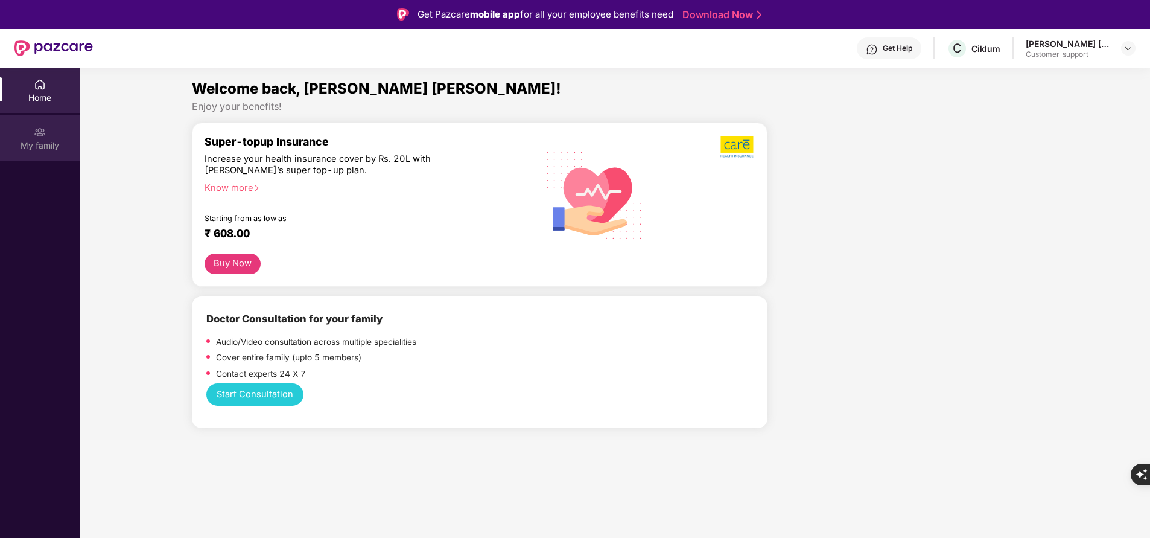 This screenshot has width=1150, height=538. Describe the element at coordinates (1129, 48) in the screenshot. I see `img: svg+xml;base64,PHN2ZyBpZD0iRHJvcGRvd24tMzJ4MzIiIHhtbG5zPSJodHRwOi8vd3d3LnczLm9yZy8yMDAwL3N2ZyIgd2...` at that location.